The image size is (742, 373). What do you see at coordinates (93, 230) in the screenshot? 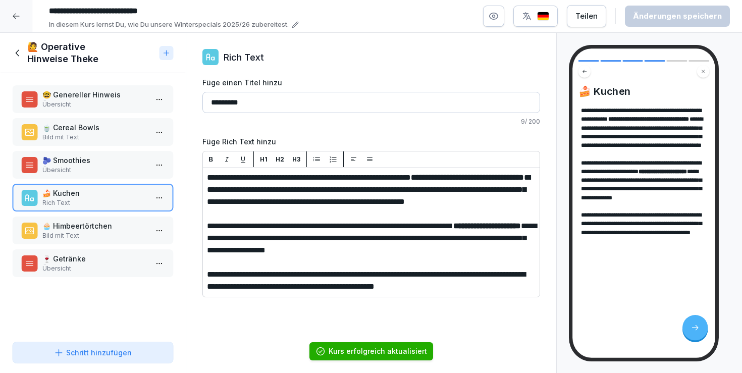
I see `div: 🧁 HimbeertörtchenBild mit Text` at bounding box center [93, 230].